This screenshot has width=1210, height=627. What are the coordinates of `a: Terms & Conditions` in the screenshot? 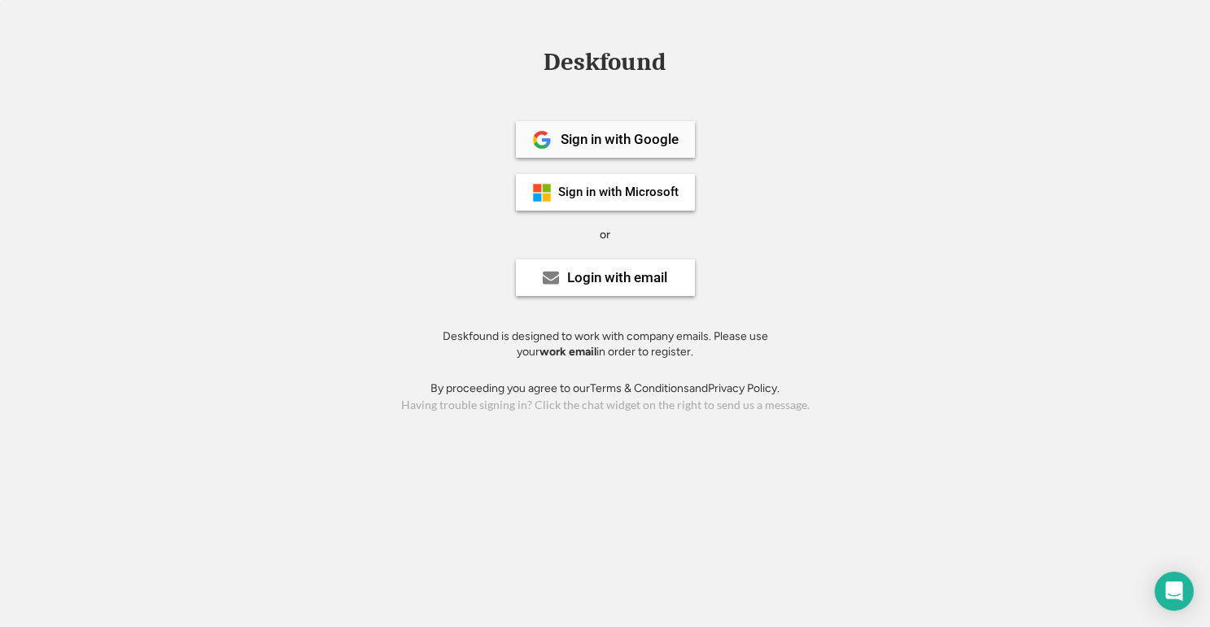 It's located at (639, 388).